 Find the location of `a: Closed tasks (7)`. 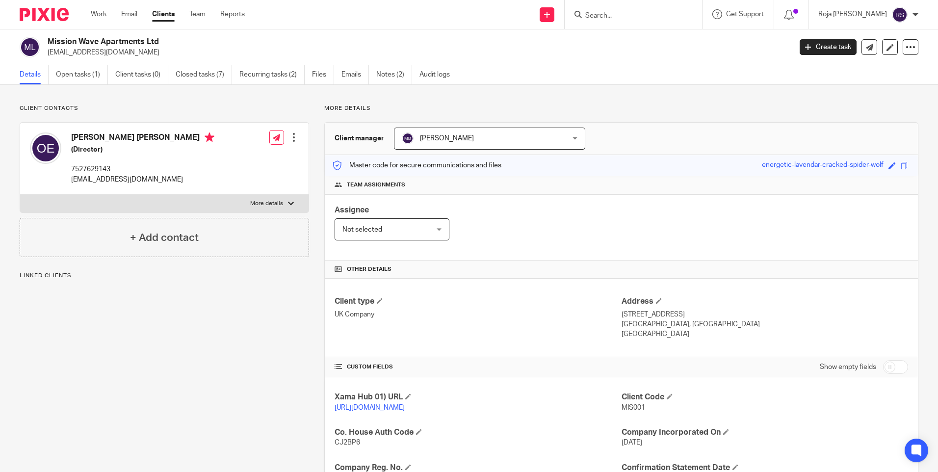

a: Closed tasks (7) is located at coordinates (204, 75).